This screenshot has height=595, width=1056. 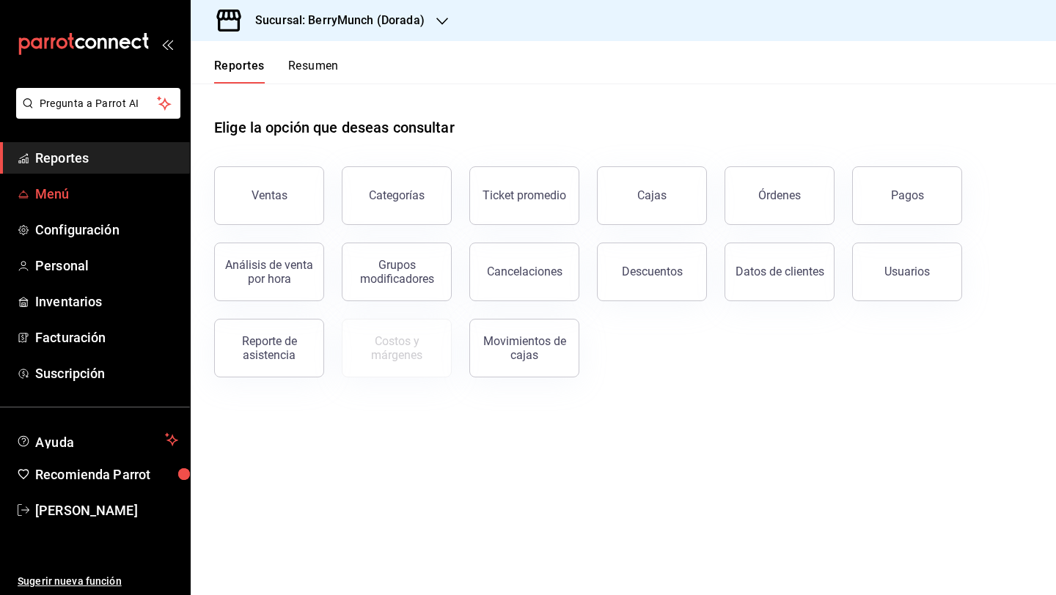 What do you see at coordinates (106, 301) in the screenshot?
I see `span: Inventarios` at bounding box center [106, 301].